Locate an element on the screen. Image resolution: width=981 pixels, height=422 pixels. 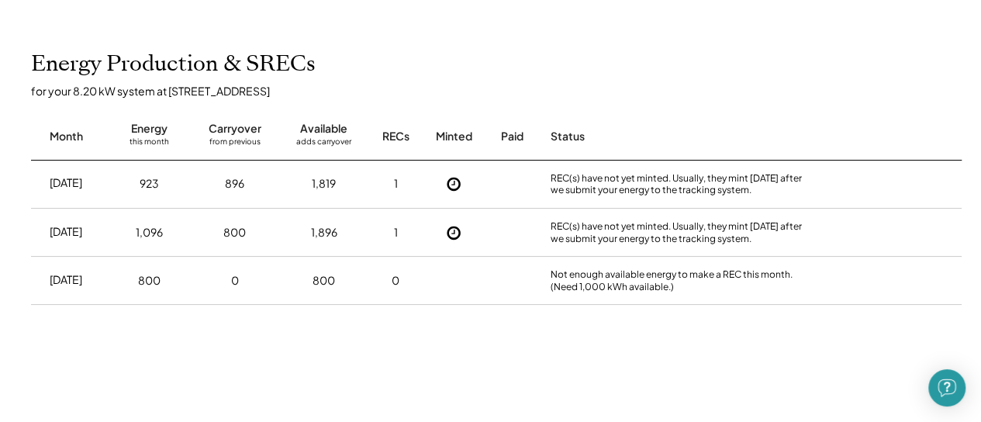
div: Minted is located at coordinates (454, 137).